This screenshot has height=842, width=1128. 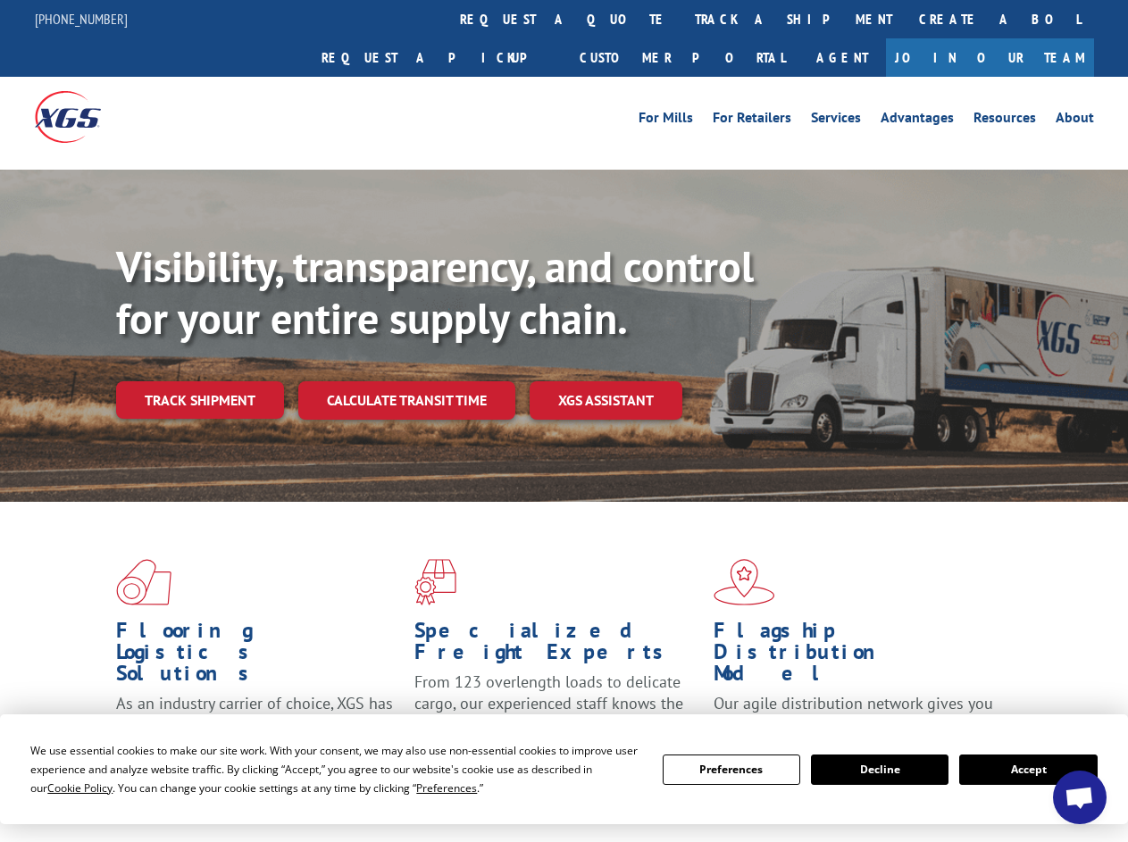 What do you see at coordinates (989, 57) in the screenshot?
I see `a: Join Our Team` at bounding box center [989, 57].